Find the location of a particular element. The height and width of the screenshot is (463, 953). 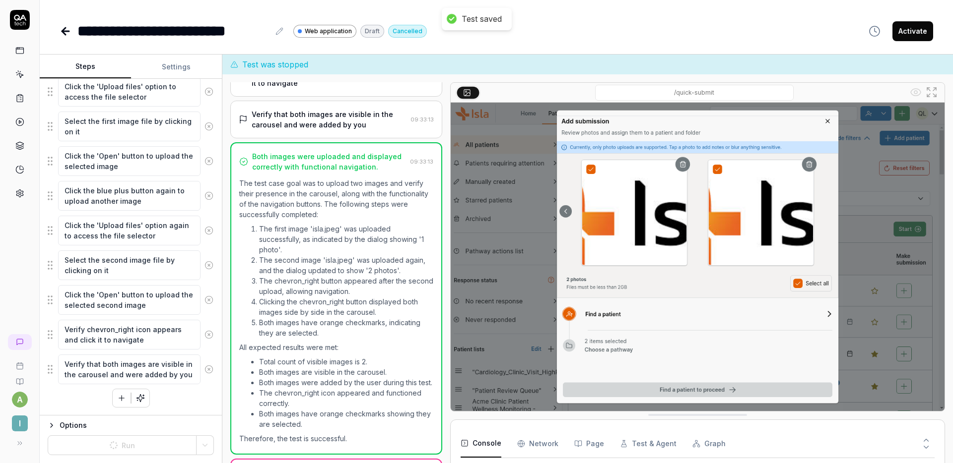

p: Therefore, the test is successful. is located at coordinates (336, 439).